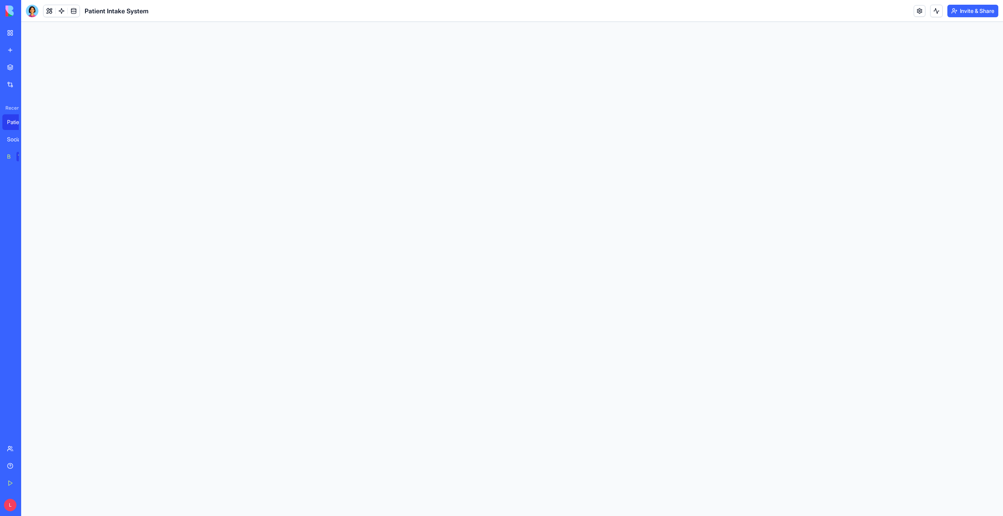 This screenshot has height=516, width=1003. Describe the element at coordinates (9, 157) in the screenshot. I see `div: Banner Studio` at that location.